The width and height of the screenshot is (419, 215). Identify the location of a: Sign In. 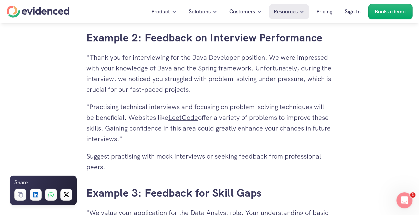
(353, 12).